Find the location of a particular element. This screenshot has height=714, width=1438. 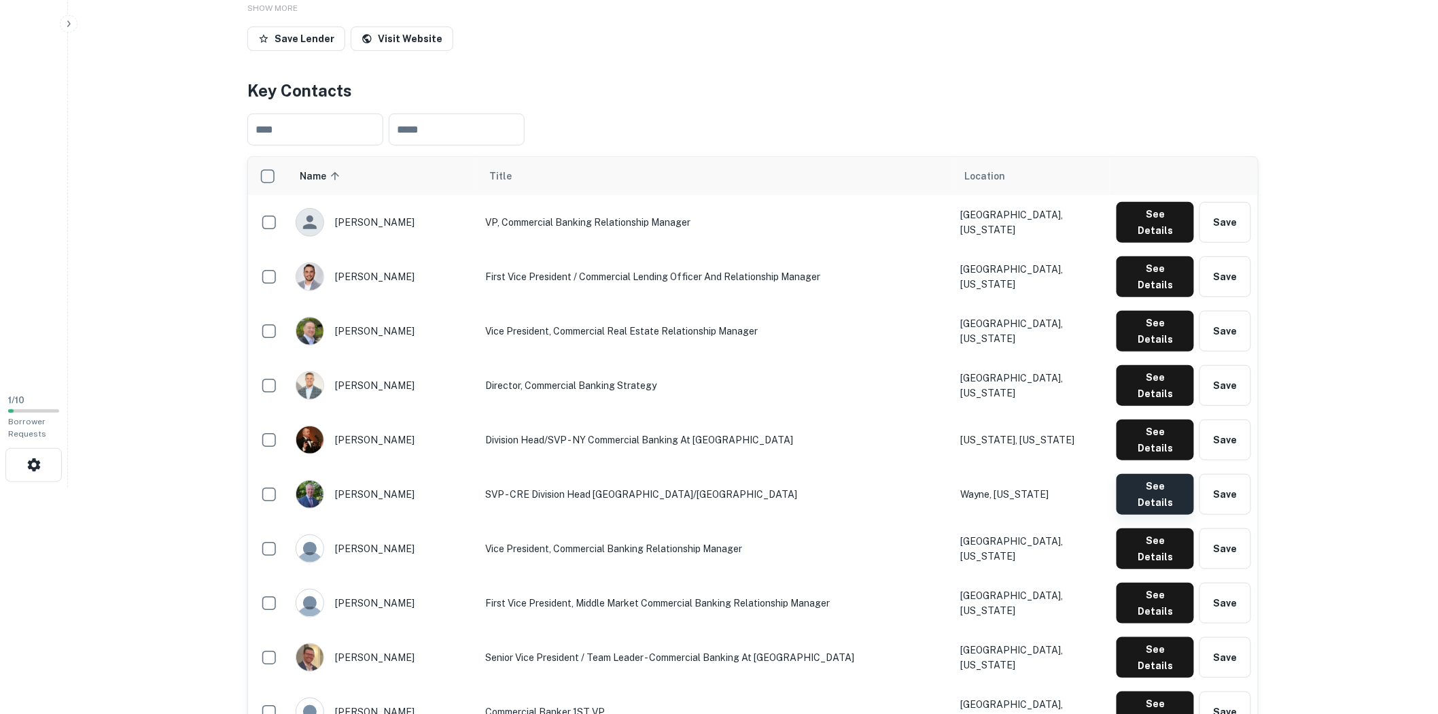

td: First Vice President / Commercial Lending Officer and Relationship Manager is located at coordinates (716, 277).